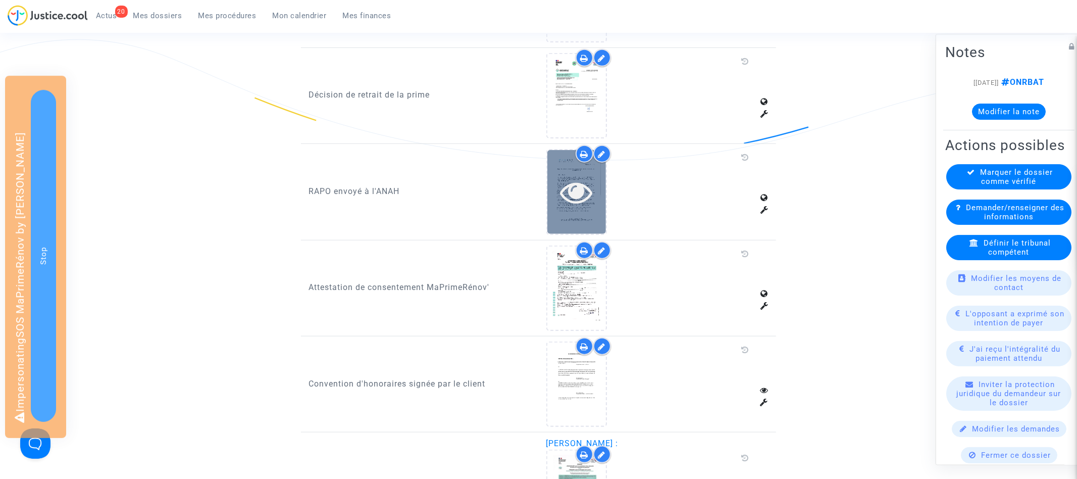 This screenshot has width=1077, height=479. I want to click on span: L'opposant a exprimé son intention de payer, so click(1016, 318).